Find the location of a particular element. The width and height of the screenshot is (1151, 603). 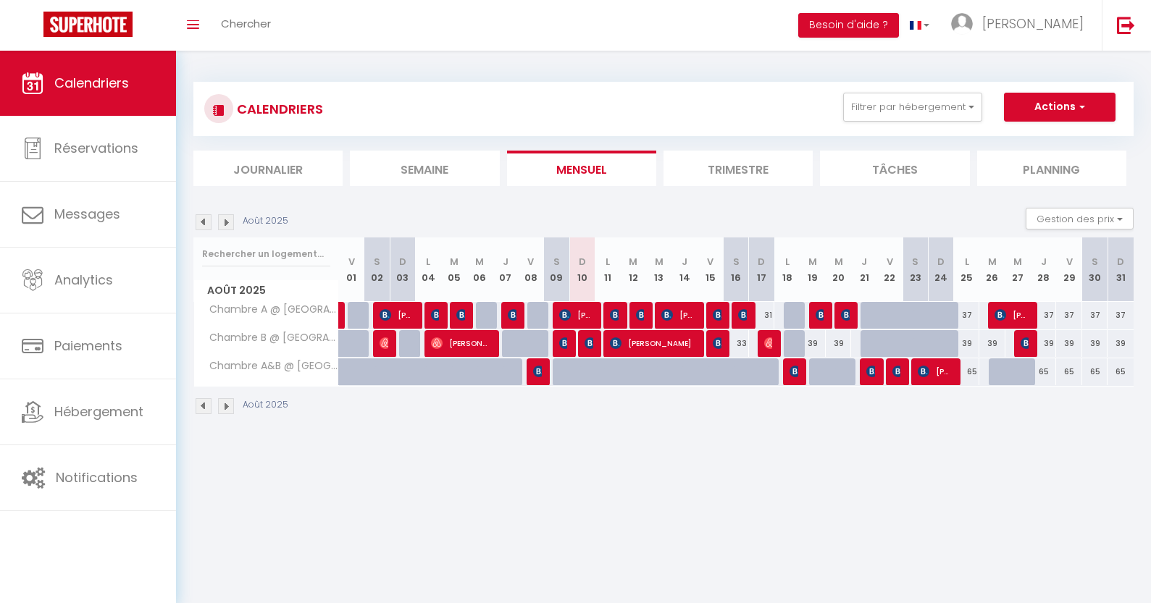

span: Calendriers is located at coordinates (91, 83).